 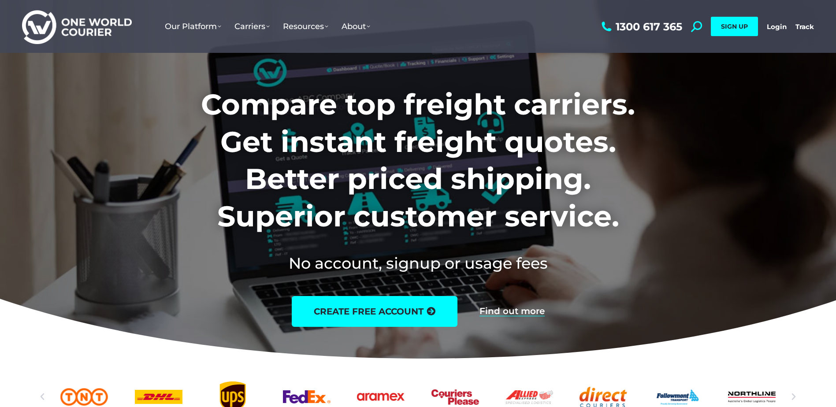 What do you see at coordinates (734, 26) in the screenshot?
I see `a: SIGN UP` at bounding box center [734, 26].